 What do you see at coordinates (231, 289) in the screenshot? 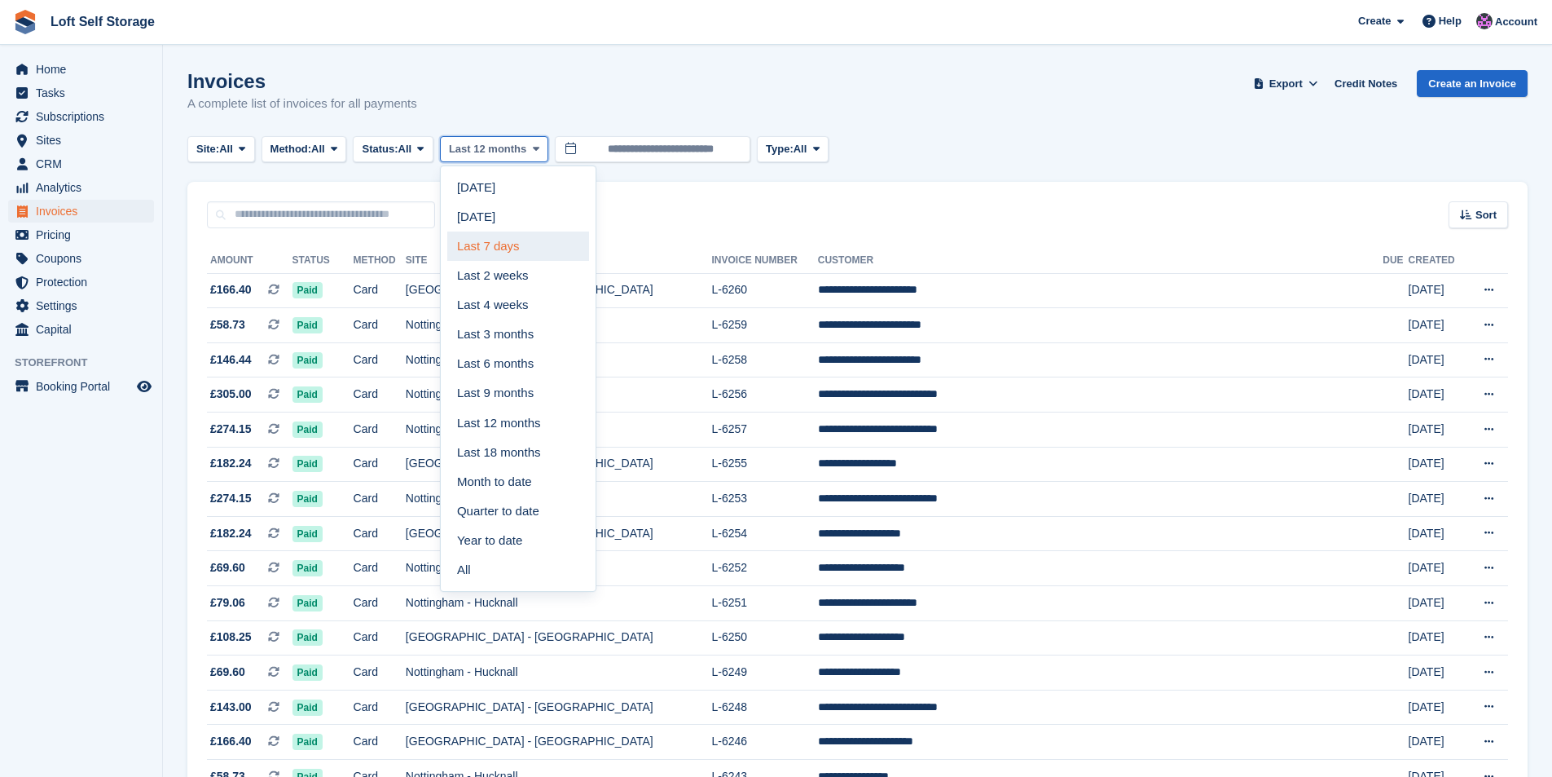
I see `span: £166.40` at bounding box center [231, 289].